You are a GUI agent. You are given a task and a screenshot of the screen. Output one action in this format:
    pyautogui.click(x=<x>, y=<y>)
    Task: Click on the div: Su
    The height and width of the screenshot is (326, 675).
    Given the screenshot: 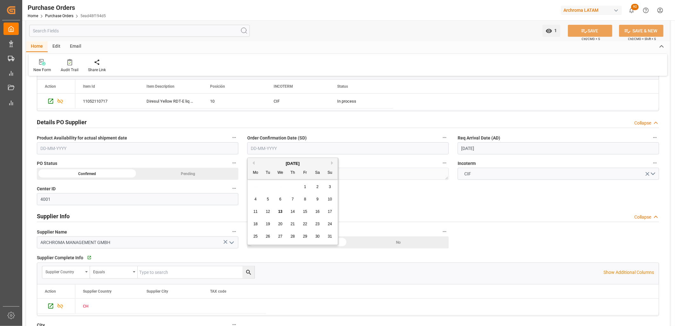 What is the action you would take?
    pyautogui.click(x=330, y=173)
    